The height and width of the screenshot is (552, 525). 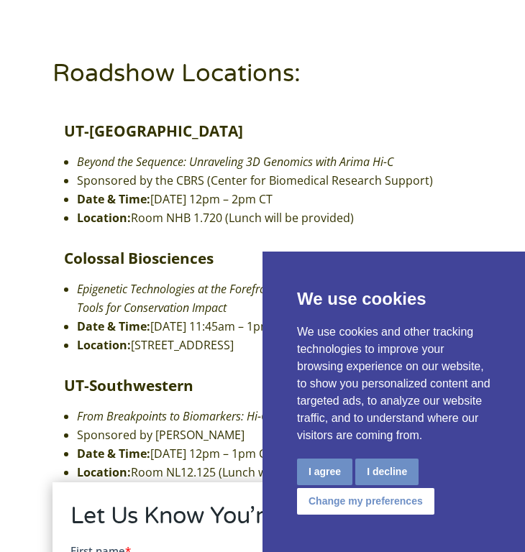 I want to click on p: We use cookies and other tracking technologies to improve your browsing experience on our website..., so click(x=393, y=384).